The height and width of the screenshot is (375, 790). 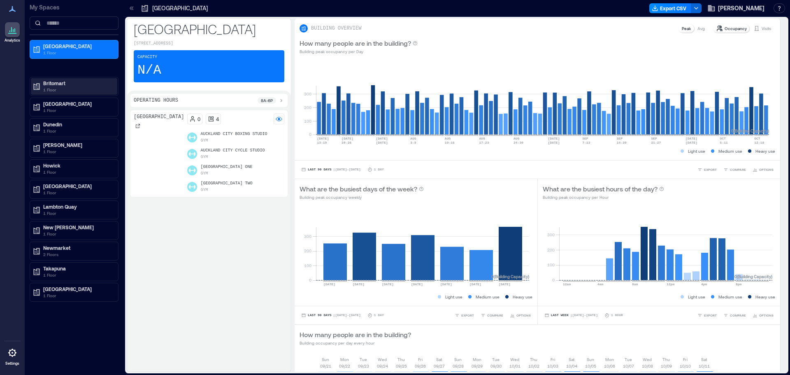 What do you see at coordinates (609, 366) in the screenshot?
I see `p: 10/06` at bounding box center [609, 366].